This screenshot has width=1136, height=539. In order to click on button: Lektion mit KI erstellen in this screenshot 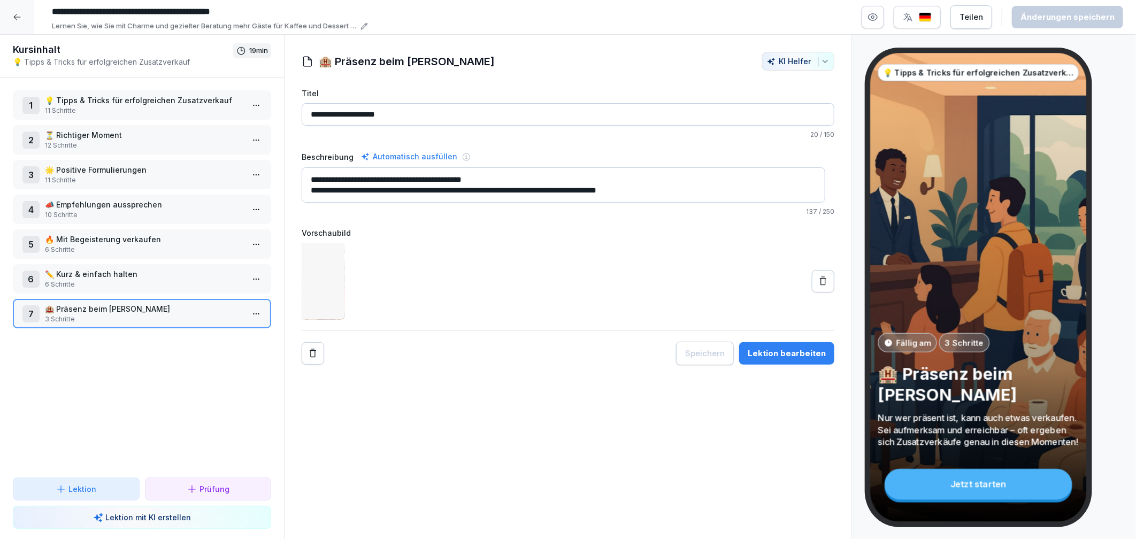, I will do `click(142, 517)`.